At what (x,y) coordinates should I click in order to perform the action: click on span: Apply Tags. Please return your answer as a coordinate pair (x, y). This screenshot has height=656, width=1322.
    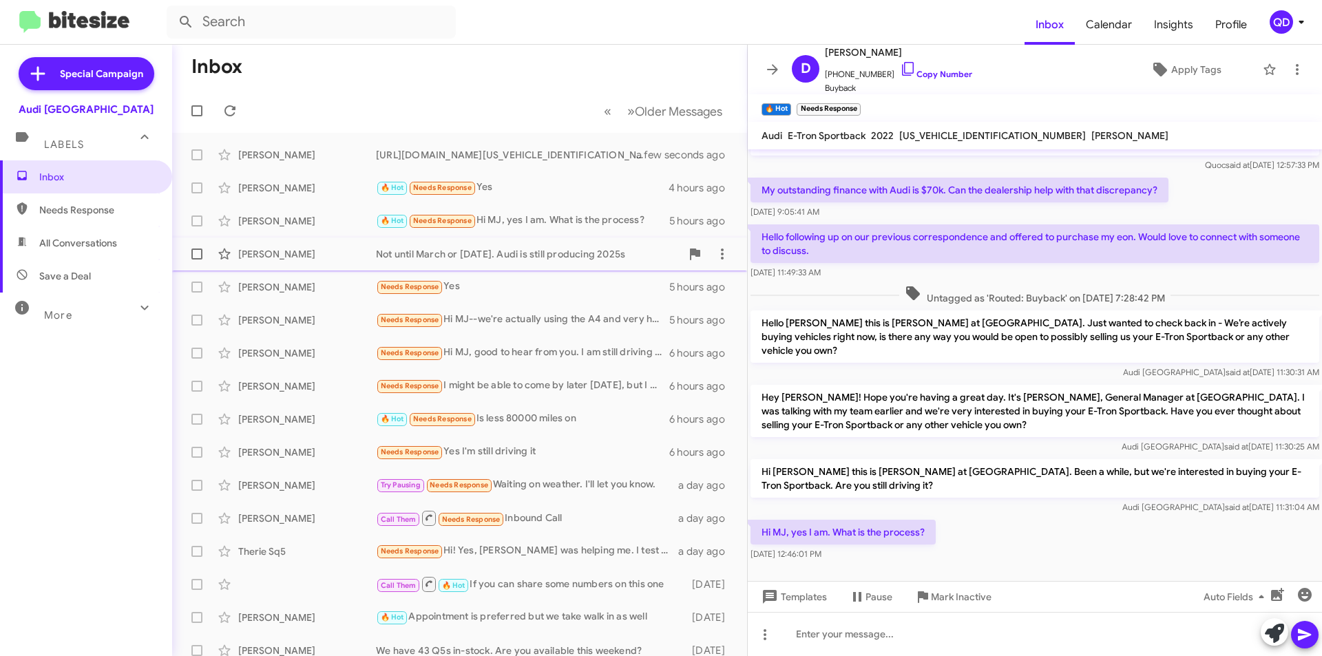
    Looking at the image, I should click on (1196, 70).